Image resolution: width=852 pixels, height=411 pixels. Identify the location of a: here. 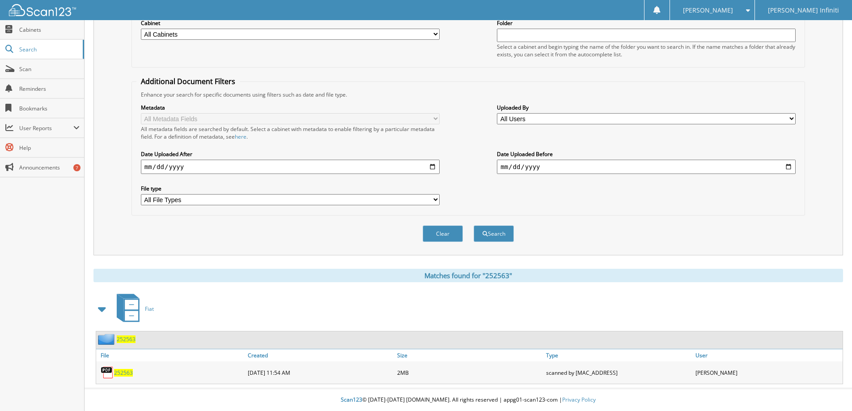
(241, 136).